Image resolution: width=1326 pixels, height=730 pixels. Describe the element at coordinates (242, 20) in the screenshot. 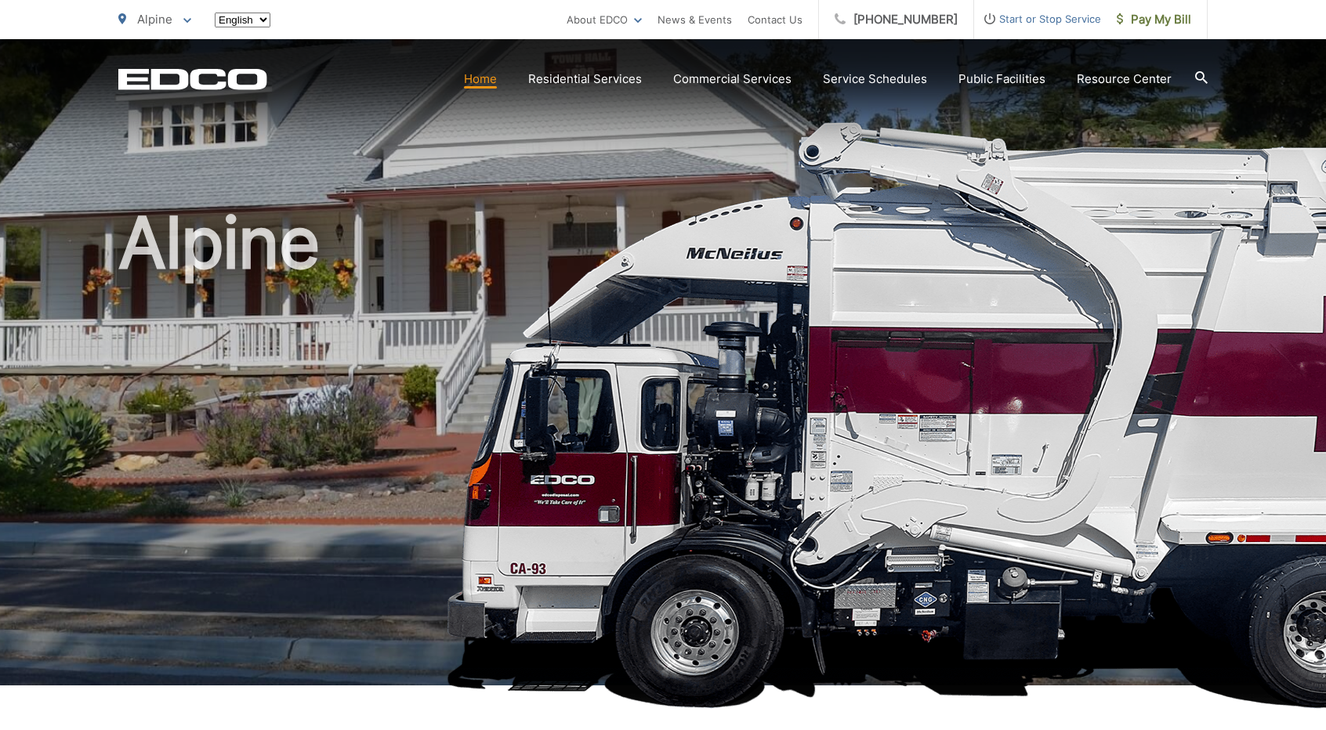

I see `select: Select a language` at that location.